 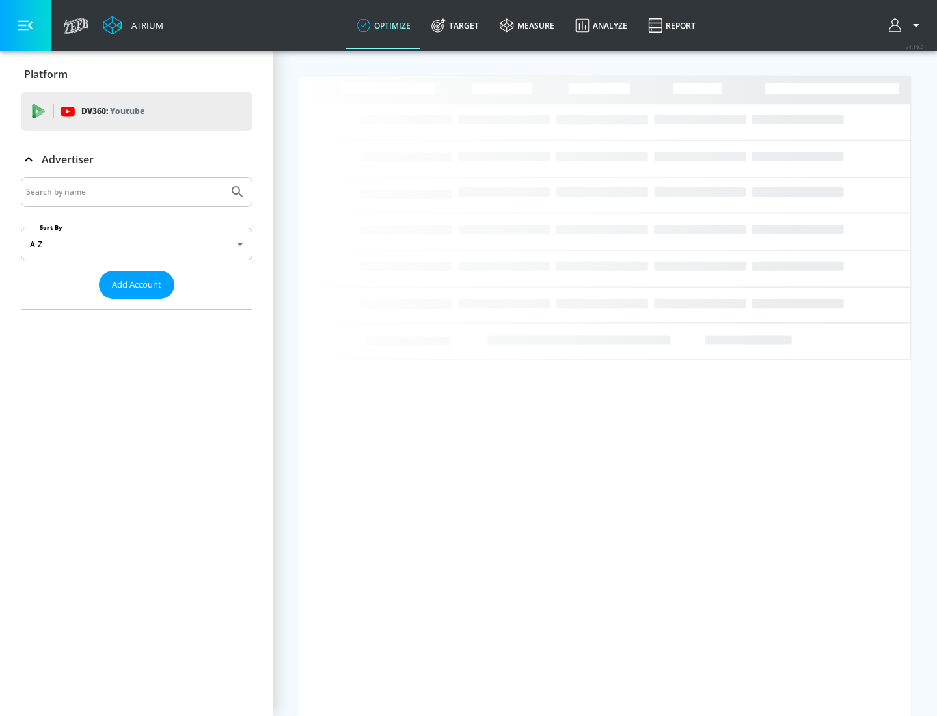 What do you see at coordinates (137, 244) in the screenshot?
I see `div: A-Z` at bounding box center [137, 244].